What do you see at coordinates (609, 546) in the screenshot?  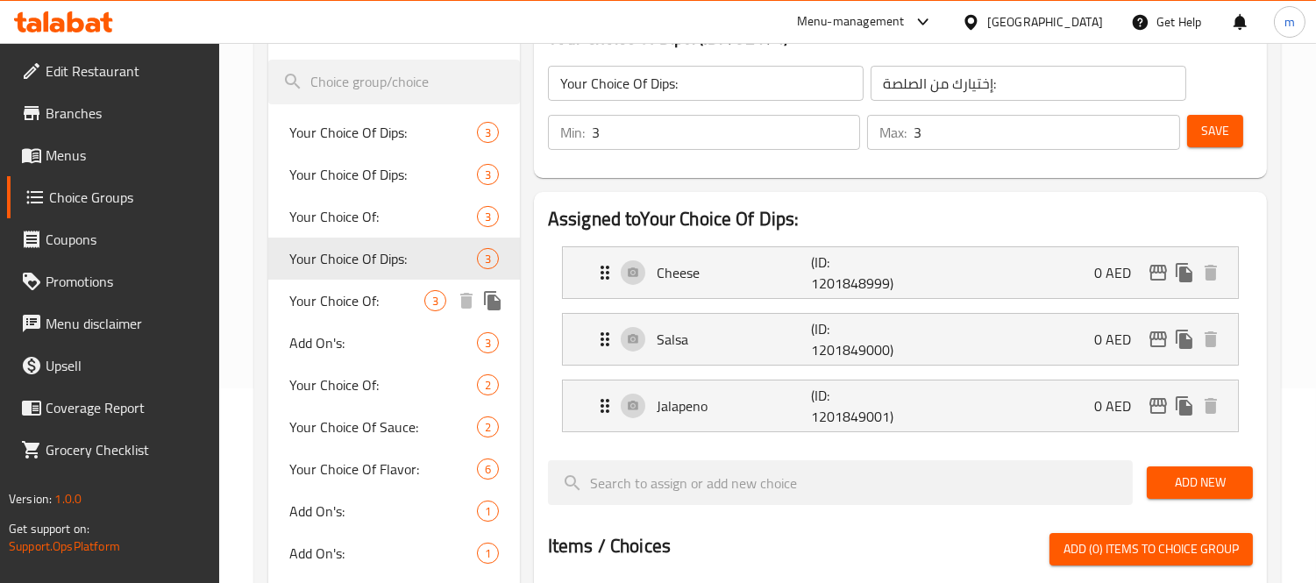 I see `h2: Items / Choices` at bounding box center [609, 546].